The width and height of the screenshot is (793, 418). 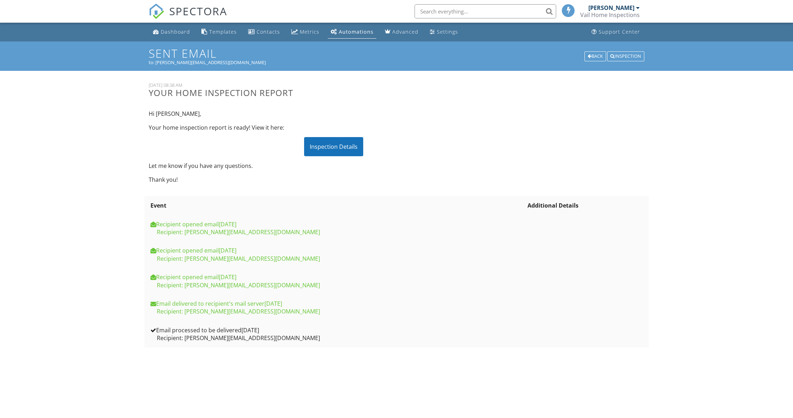 I want to click on span: 2025-08-21T14:38:11Z, so click(x=250, y=330).